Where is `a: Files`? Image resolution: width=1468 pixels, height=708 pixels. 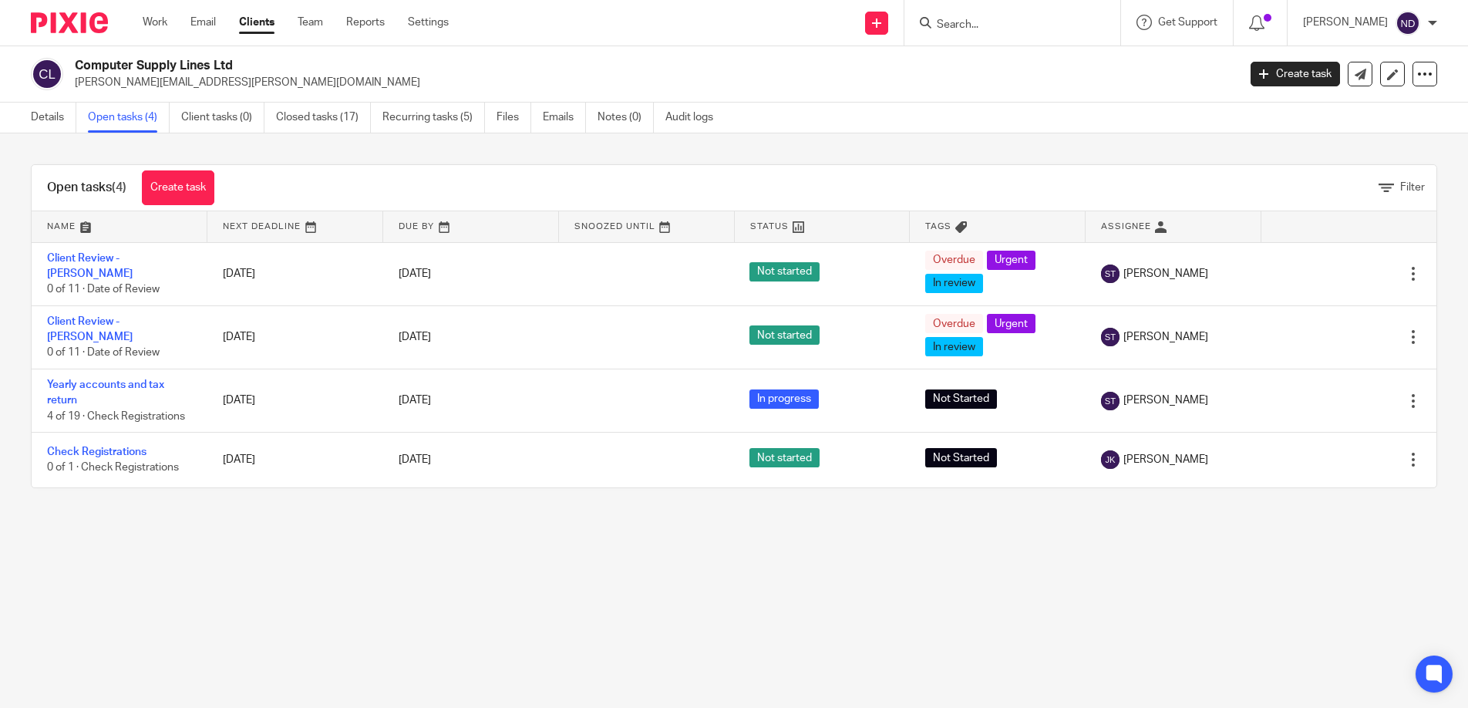
a: Files is located at coordinates (514, 117).